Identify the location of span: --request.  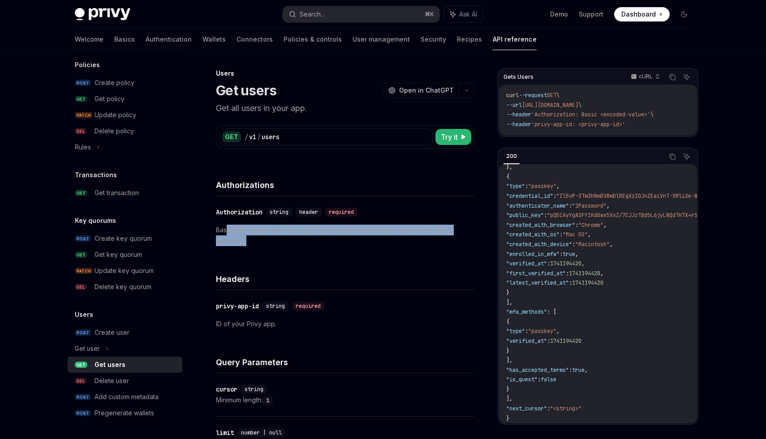
(533, 95).